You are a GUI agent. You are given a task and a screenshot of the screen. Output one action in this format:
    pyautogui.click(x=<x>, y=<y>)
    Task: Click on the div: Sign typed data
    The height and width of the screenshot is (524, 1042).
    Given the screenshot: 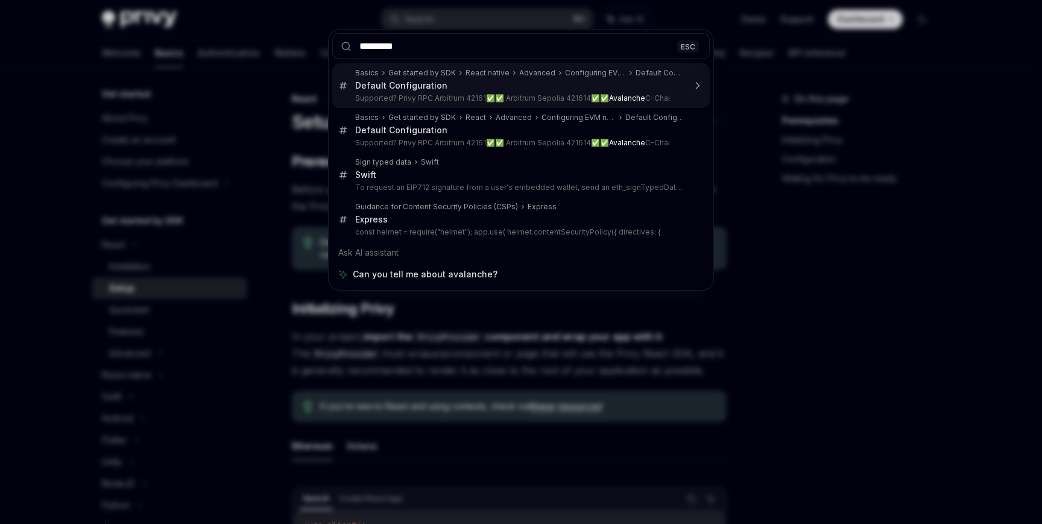 What is the action you would take?
    pyautogui.click(x=383, y=162)
    